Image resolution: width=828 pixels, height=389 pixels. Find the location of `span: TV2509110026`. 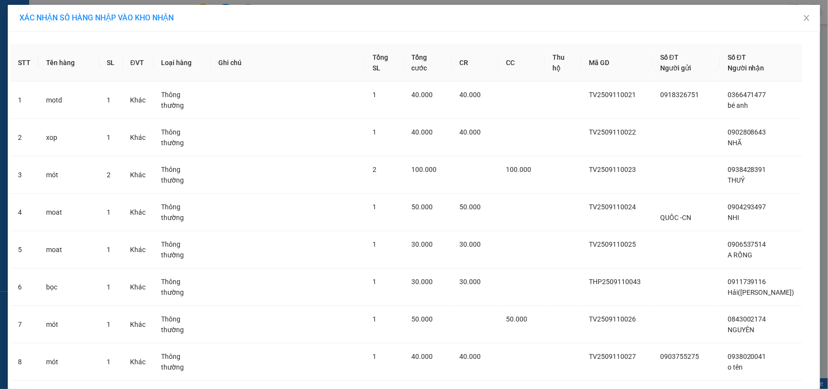

span: TV2509110026 is located at coordinates (612, 319).